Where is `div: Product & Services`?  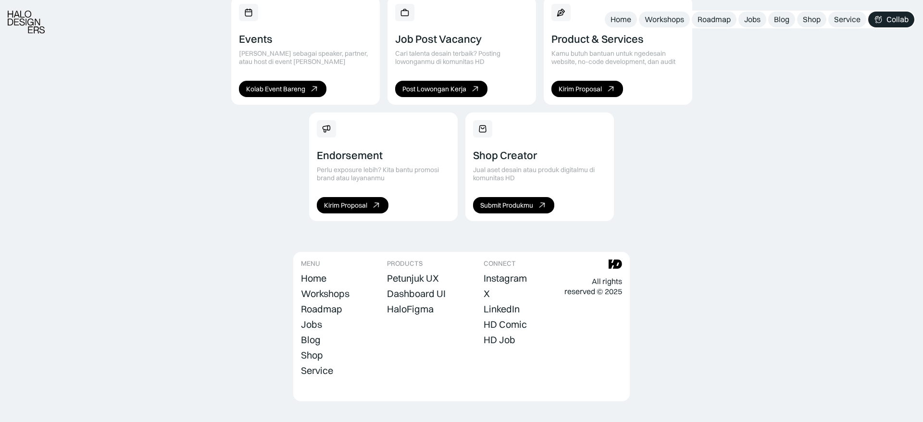
div: Product & Services is located at coordinates (597, 39).